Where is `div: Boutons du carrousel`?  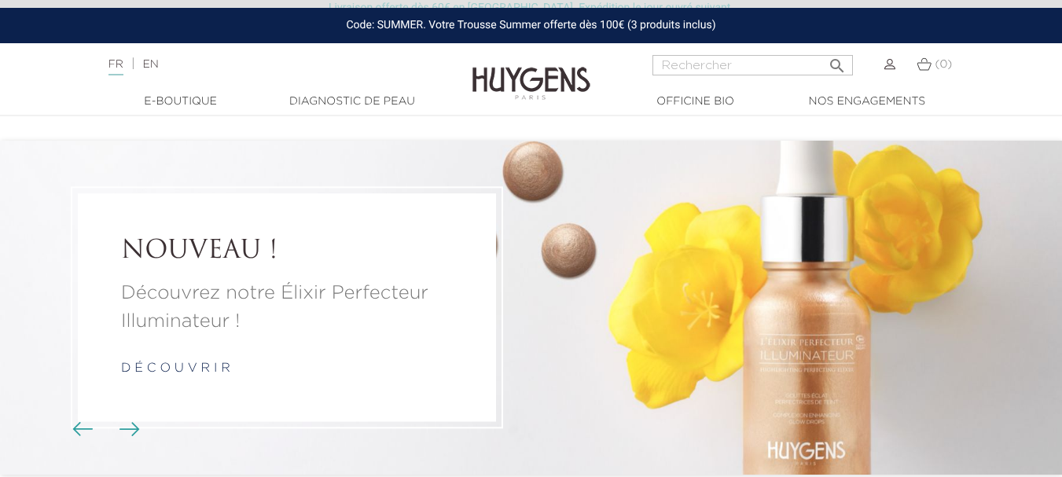
div: Boutons du carrousel is located at coordinates (104, 429).